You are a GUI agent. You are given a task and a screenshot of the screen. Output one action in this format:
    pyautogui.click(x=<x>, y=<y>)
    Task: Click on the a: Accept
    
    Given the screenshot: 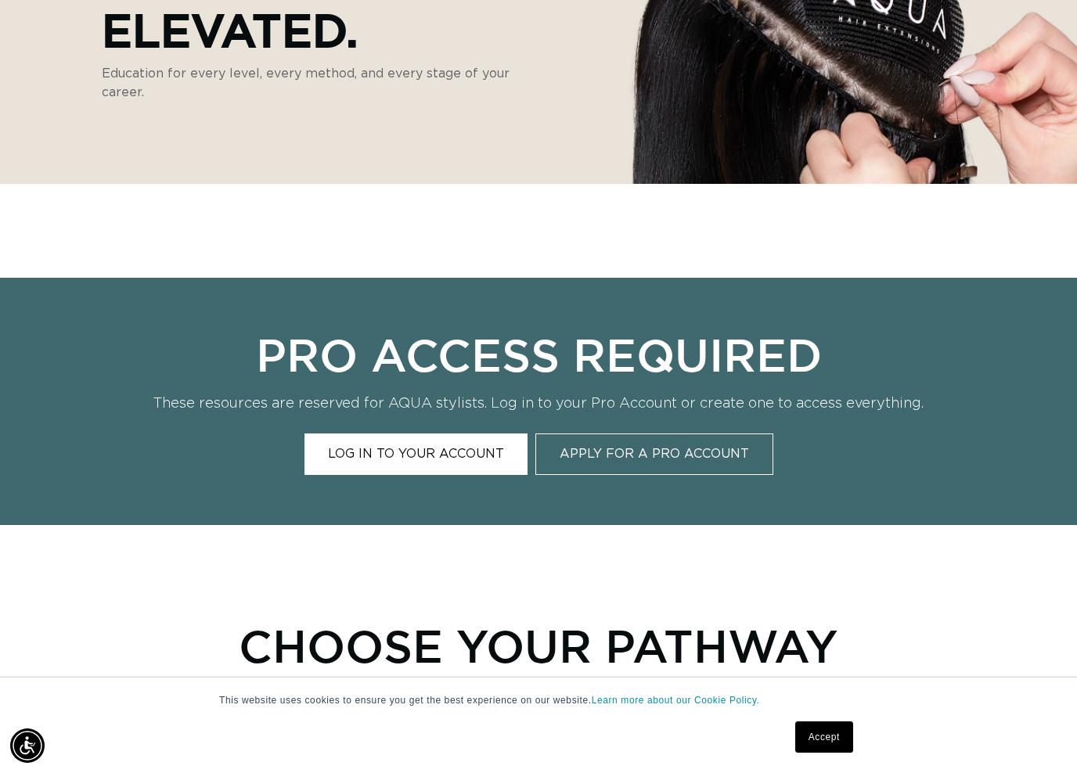 What is the action you would take?
    pyautogui.click(x=824, y=737)
    